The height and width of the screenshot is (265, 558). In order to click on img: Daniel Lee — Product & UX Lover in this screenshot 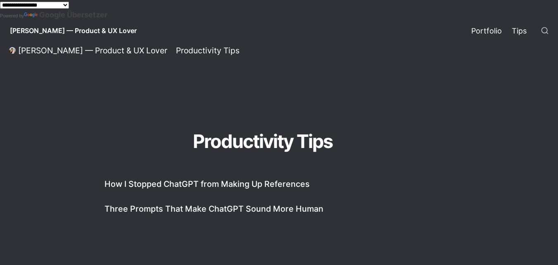, I will do `click(12, 50)`.